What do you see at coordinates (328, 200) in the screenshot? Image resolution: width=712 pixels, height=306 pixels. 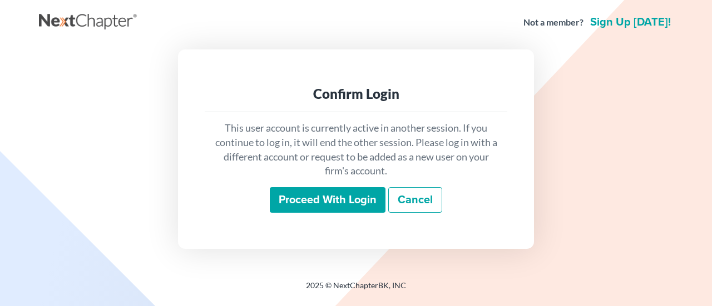 I see `input: Proceed with login` at bounding box center [328, 200].